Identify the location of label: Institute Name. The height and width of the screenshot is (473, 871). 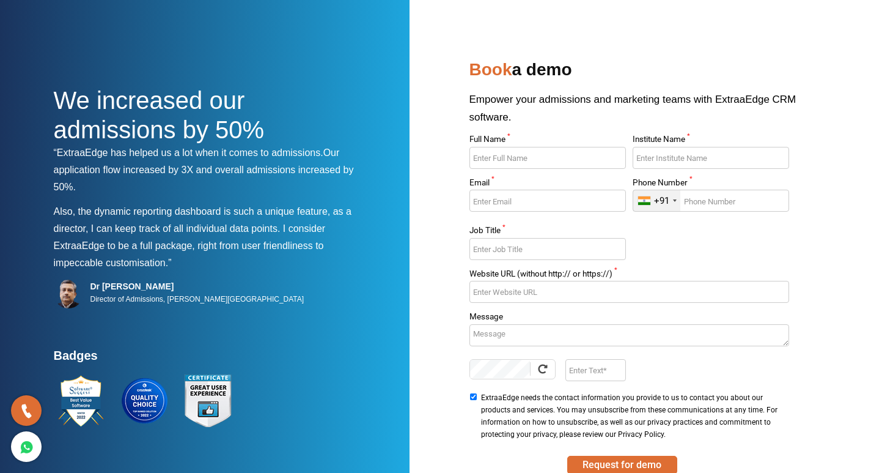
(711, 141).